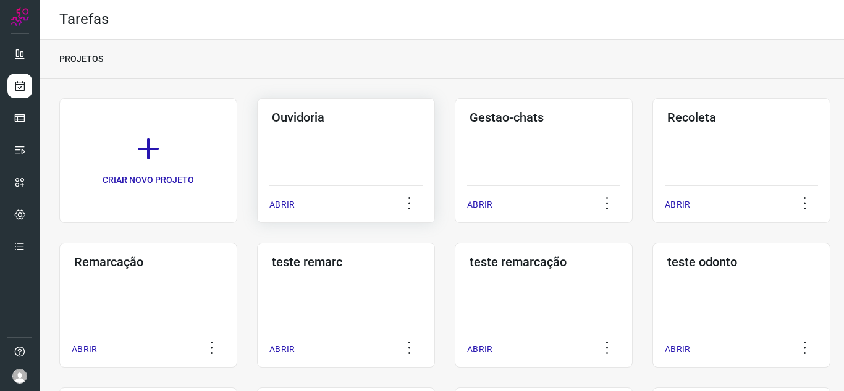  What do you see at coordinates (20, 17) in the screenshot?
I see `img: Logo` at bounding box center [20, 17].